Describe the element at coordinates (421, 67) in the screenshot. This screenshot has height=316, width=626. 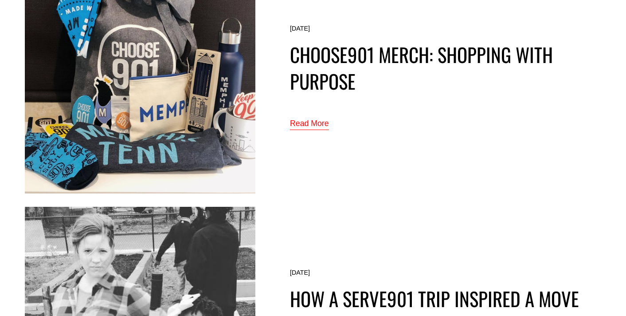
I see `a: Choose901 Merch: Shopping With Purpose` at that location.